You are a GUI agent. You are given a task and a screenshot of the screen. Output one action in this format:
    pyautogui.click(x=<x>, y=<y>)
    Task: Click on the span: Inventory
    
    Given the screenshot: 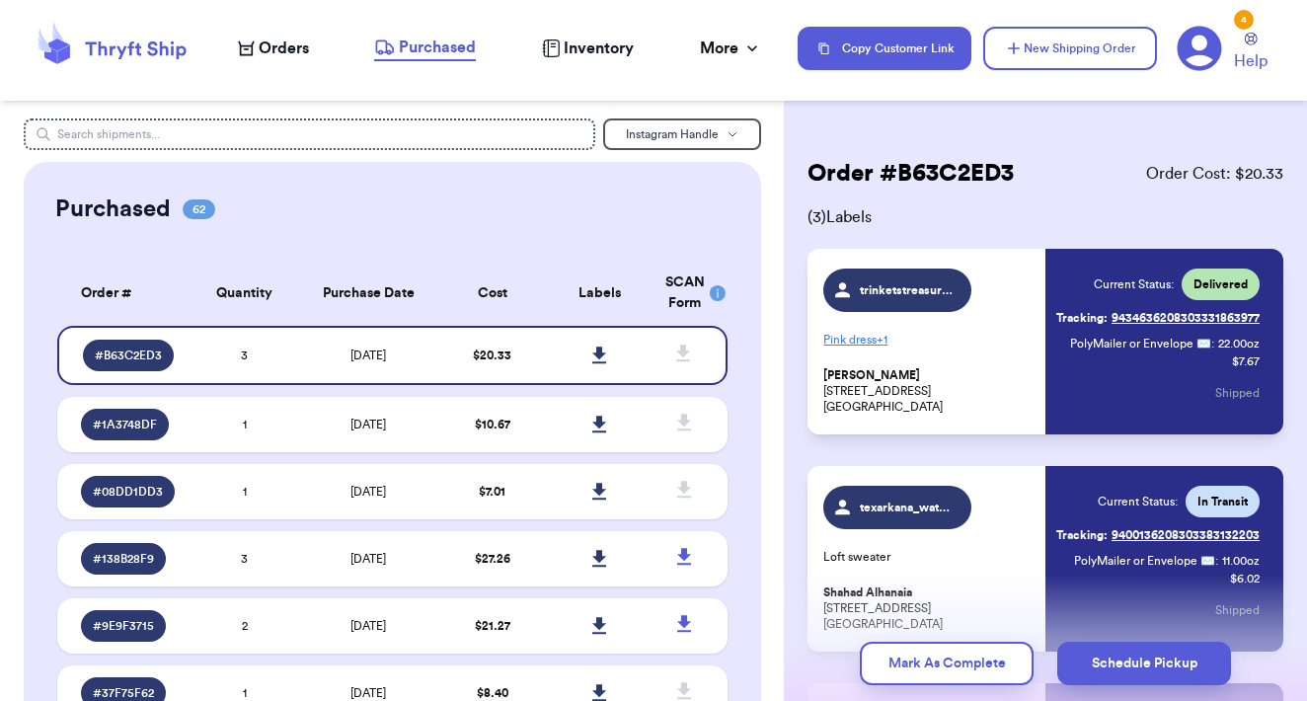 What is the action you would take?
    pyautogui.click(x=598, y=48)
    